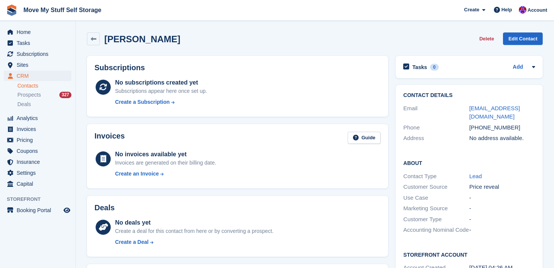 This screenshot has height=268, width=554. What do you see at coordinates (522, 39) in the screenshot?
I see `a: Edit Contact` at bounding box center [522, 39].